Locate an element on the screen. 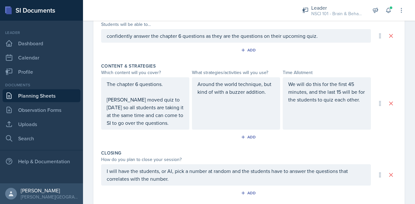  div: What strategies/activities will you use? is located at coordinates (236, 73).